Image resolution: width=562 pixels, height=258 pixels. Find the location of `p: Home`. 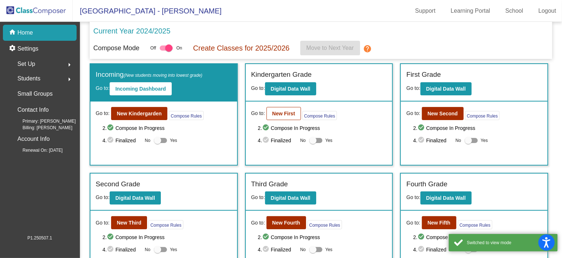

p: Home is located at coordinates (25, 33).